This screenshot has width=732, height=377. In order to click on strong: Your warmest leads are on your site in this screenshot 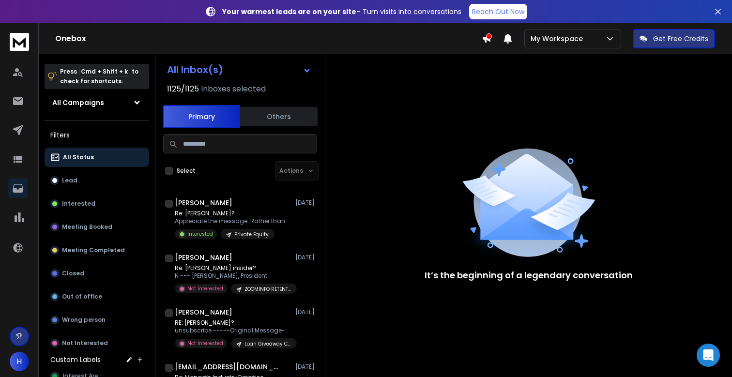, I will do `click(289, 12)`.